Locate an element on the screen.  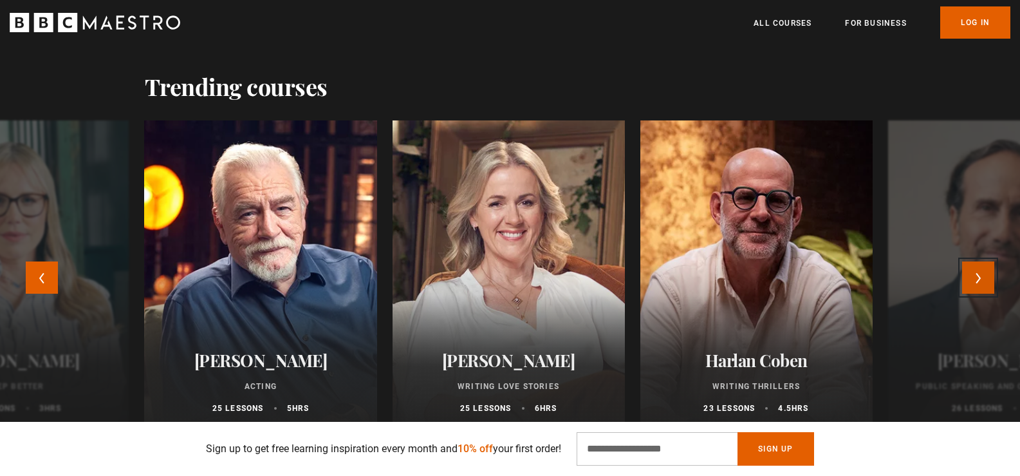
p: Writing Love Stories is located at coordinates (509, 386).